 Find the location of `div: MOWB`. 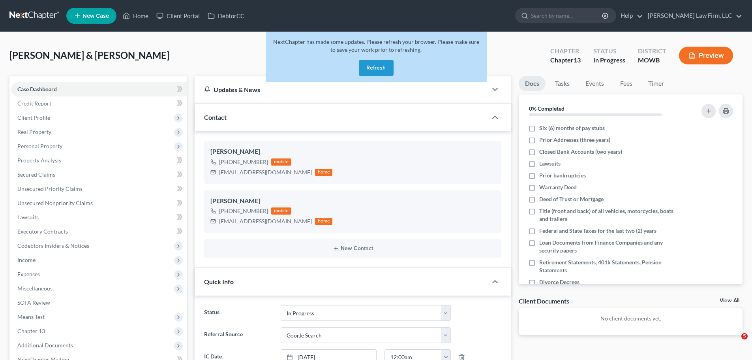

div: MOWB is located at coordinates (653, 60).